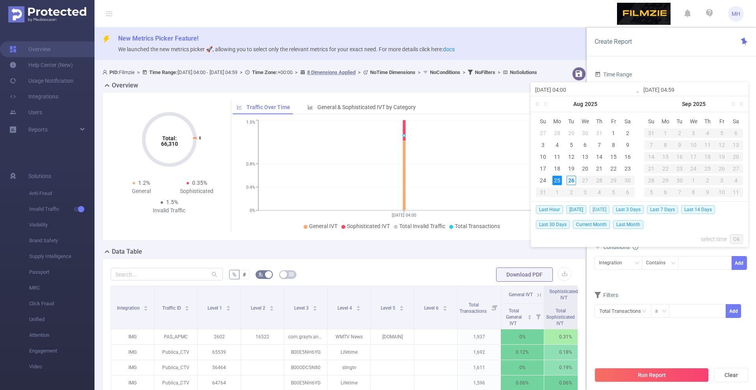 Image resolution: width=756 pixels, height=390 pixels. Describe the element at coordinates (422, 226) in the screenshot. I see `span: Total Invalid Traffic` at that location.